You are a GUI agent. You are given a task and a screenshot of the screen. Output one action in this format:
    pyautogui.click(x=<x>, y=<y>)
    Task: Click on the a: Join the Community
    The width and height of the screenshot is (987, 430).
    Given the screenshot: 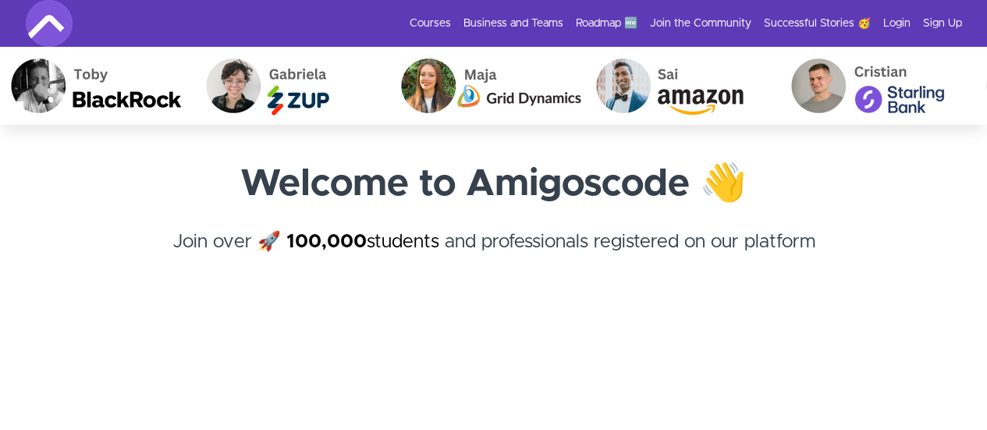 What is the action you would take?
    pyautogui.click(x=700, y=23)
    